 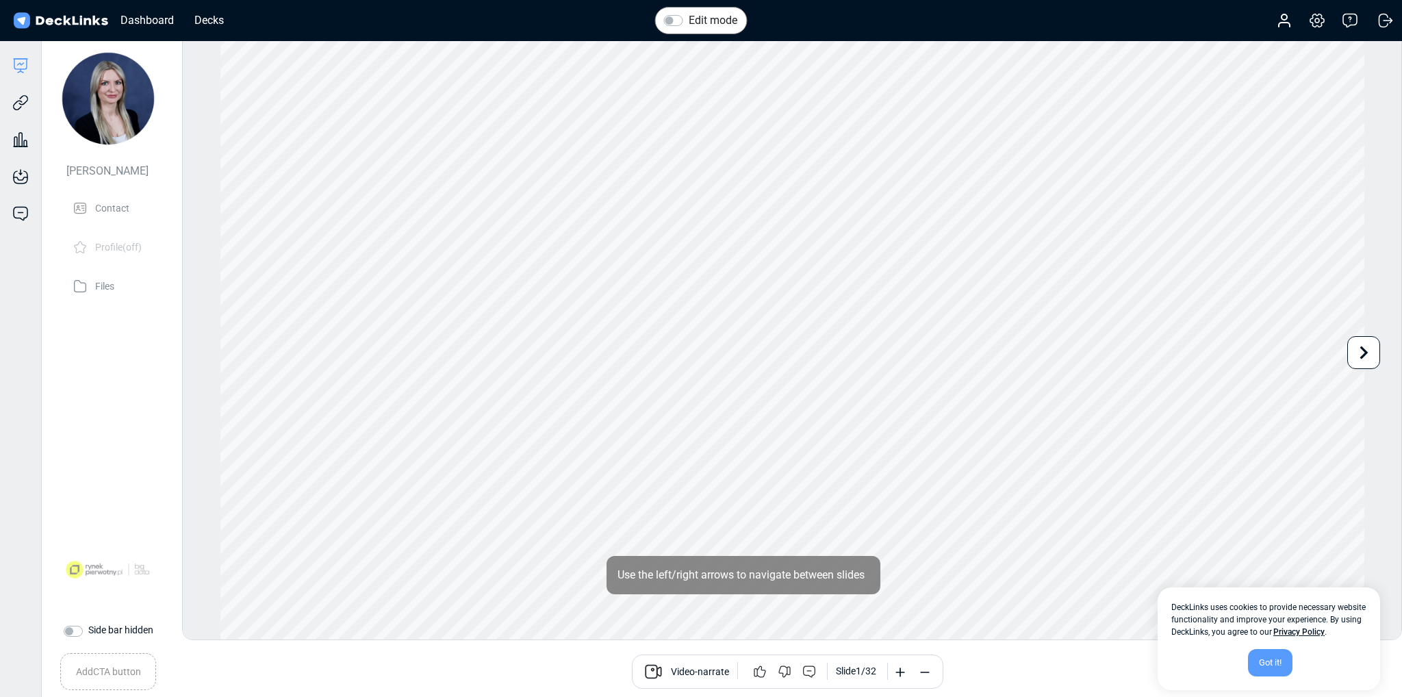 I want to click on div: Got it!, so click(x=1270, y=663).